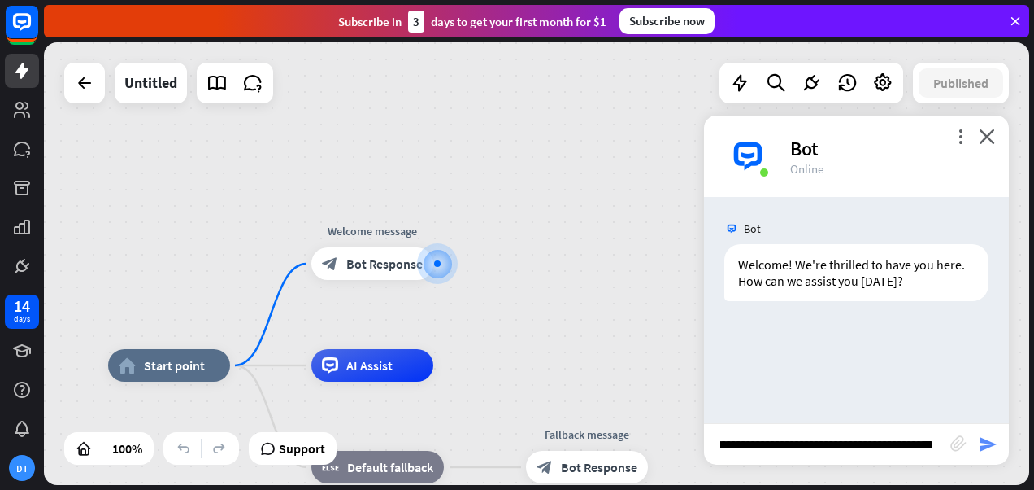  Describe the element at coordinates (667, 21) in the screenshot. I see `div: Subscribe now` at that location.